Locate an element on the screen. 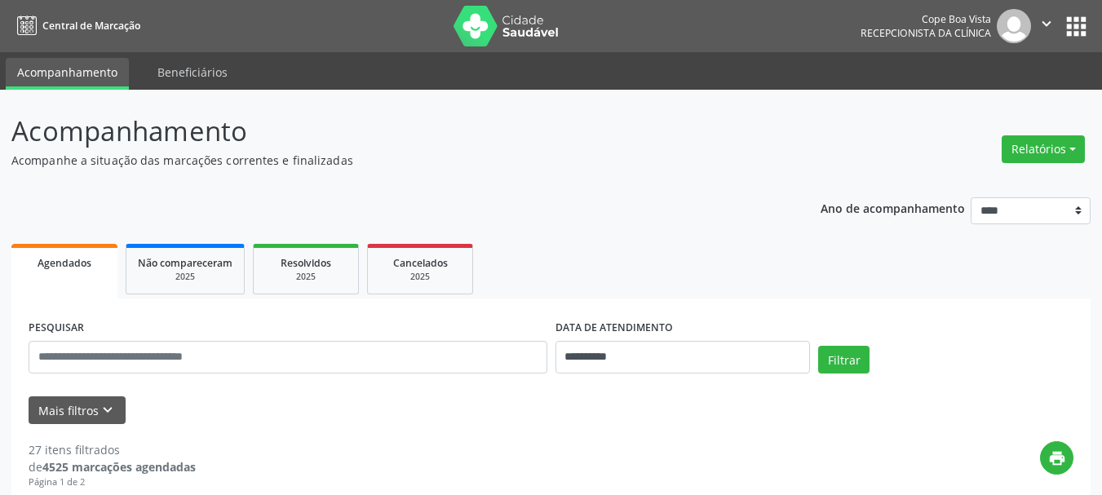 Image resolution: width=1102 pixels, height=495 pixels. div: de is located at coordinates (112, 467).